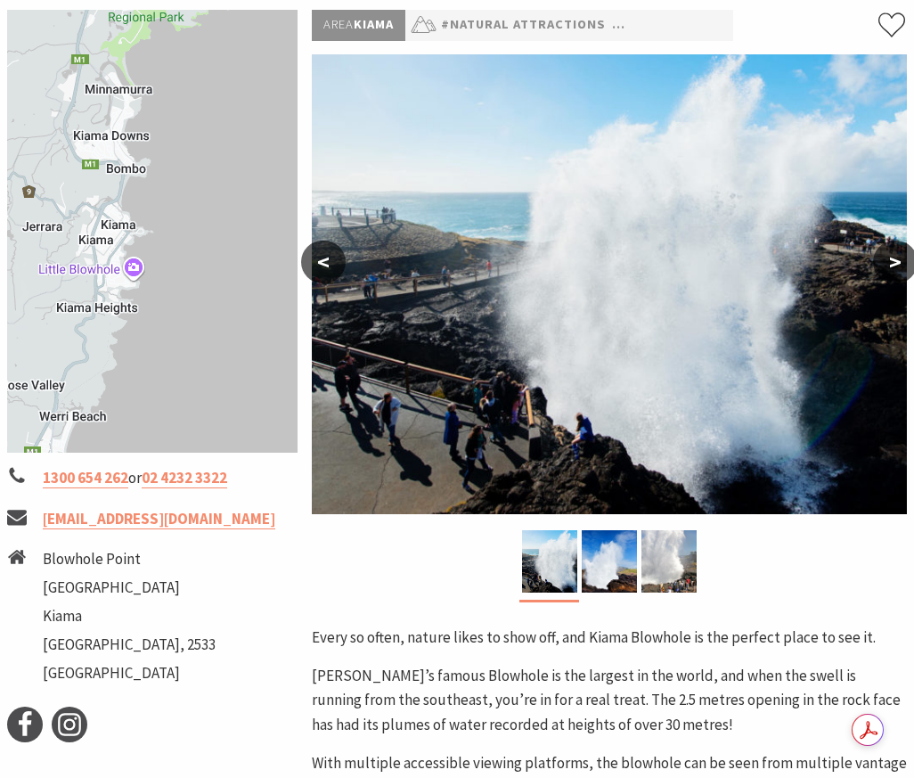  Describe the element at coordinates (609, 637) in the screenshot. I see `p: Every so often, nature likes to show off, and Kiama Blowhole is the perfect place to see it.` at that location.